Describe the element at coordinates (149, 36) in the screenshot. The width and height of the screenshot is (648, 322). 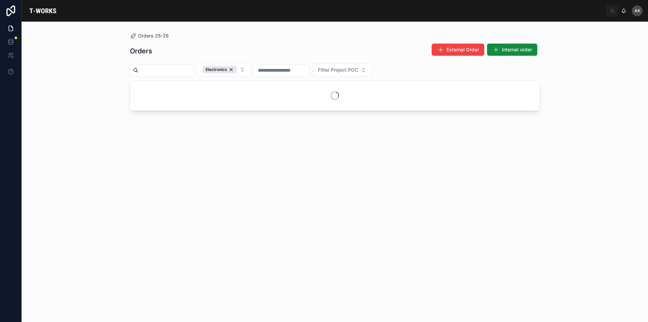
I see `a: Orders 25-26` at that location.